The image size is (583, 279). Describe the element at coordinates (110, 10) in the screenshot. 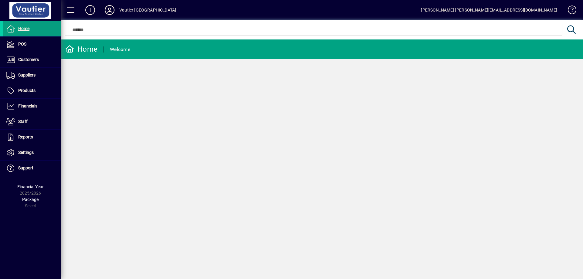

I see `button: Profile` at that location.